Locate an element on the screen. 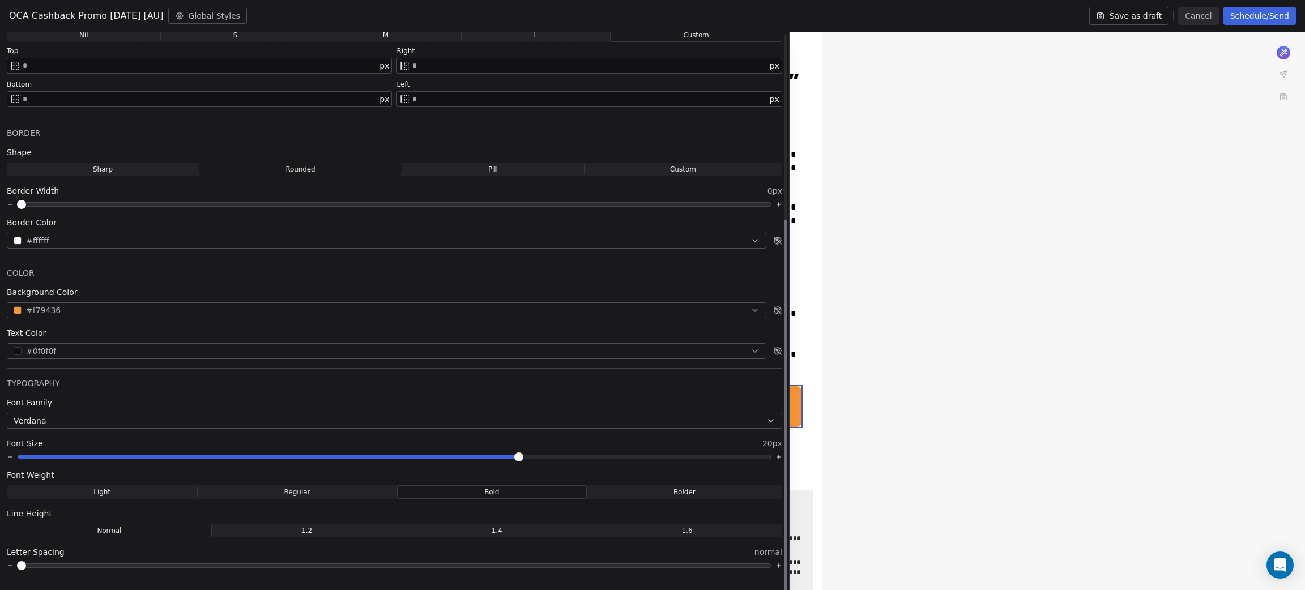 The width and height of the screenshot is (1305, 590). button: Cancel is located at coordinates (1198, 16).